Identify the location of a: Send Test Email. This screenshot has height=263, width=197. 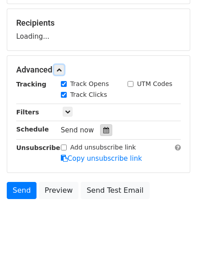
(115, 190).